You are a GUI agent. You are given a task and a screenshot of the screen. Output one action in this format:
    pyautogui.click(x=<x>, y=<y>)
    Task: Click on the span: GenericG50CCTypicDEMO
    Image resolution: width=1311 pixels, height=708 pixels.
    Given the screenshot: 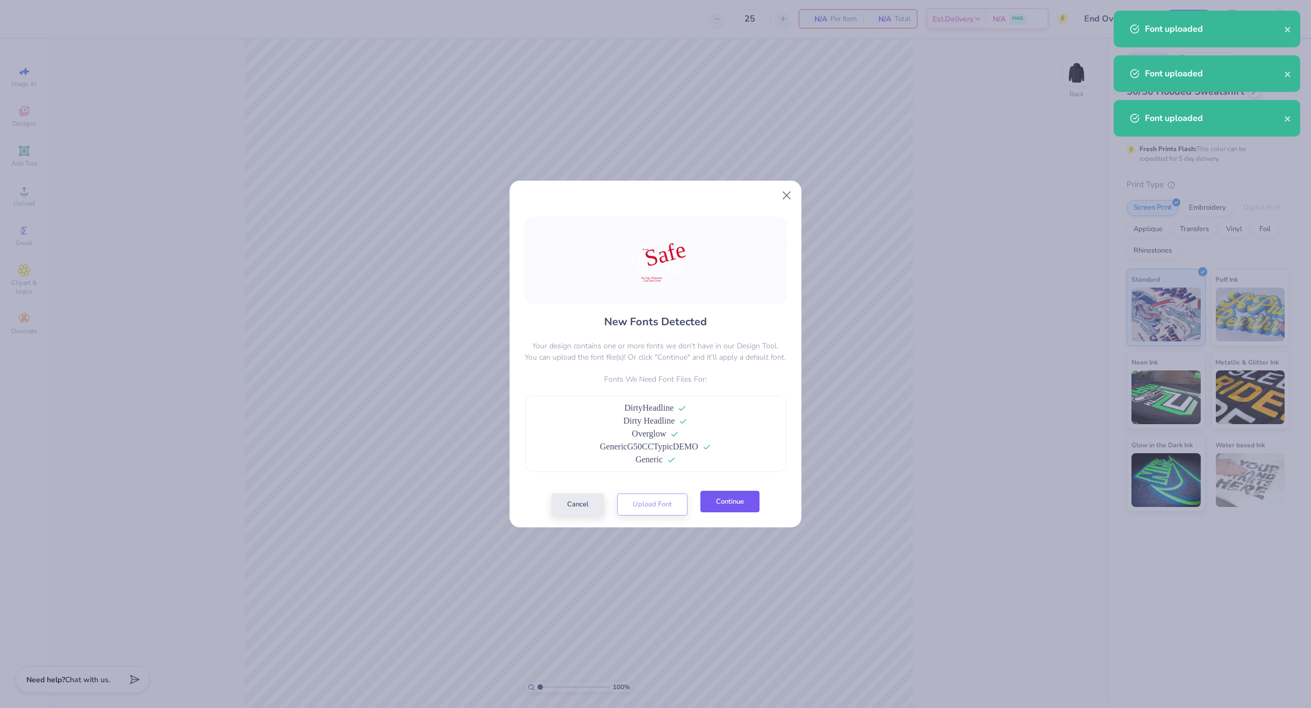 What is the action you would take?
    pyautogui.click(x=649, y=446)
    